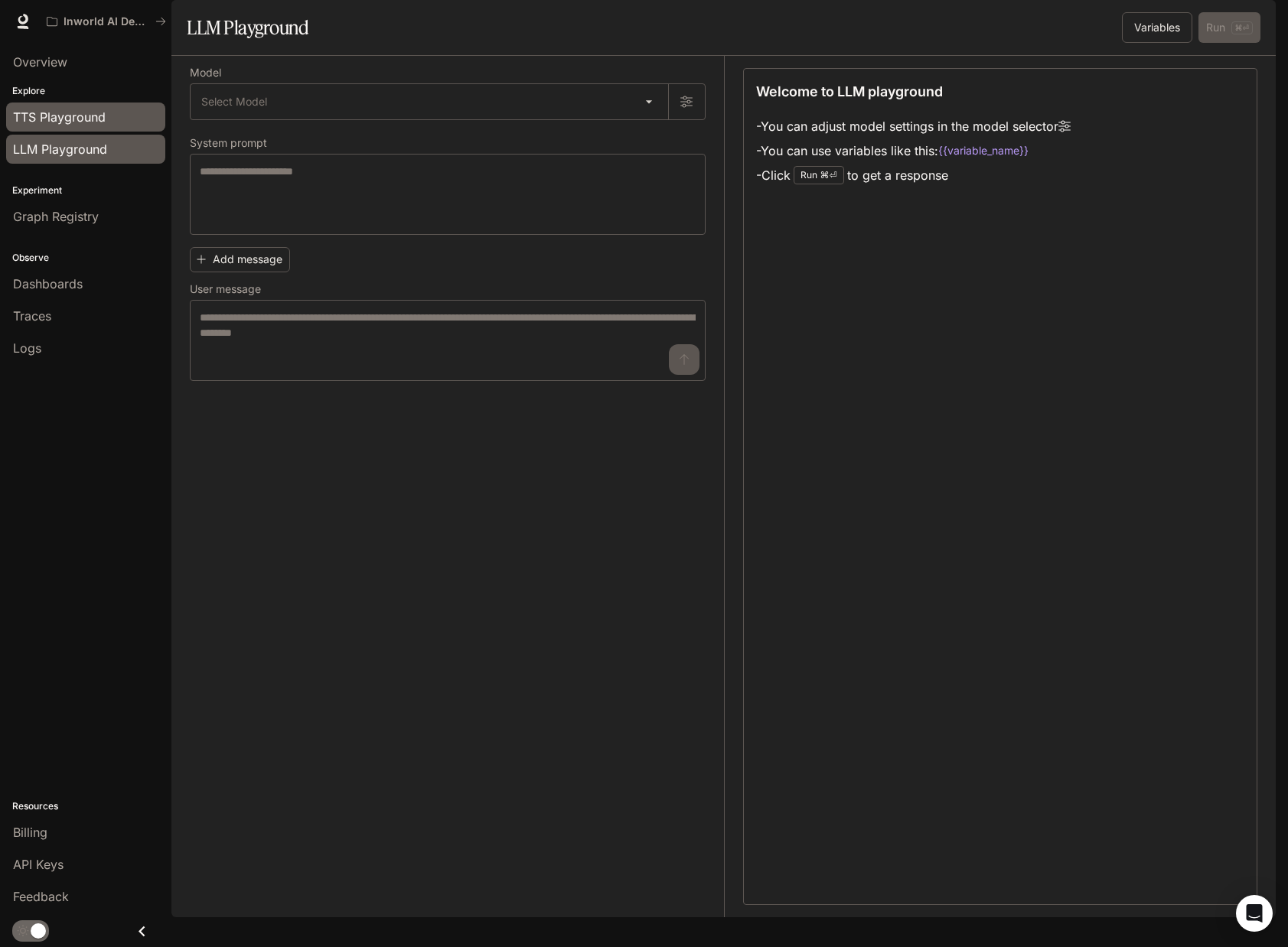  Describe the element at coordinates (240, 260) in the screenshot. I see `button: Add message` at that location.